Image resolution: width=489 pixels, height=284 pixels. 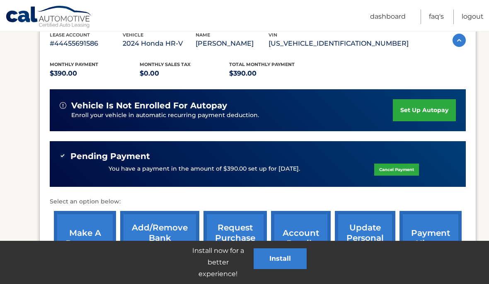 I want to click on a: update personal info, so click(x=365, y=238).